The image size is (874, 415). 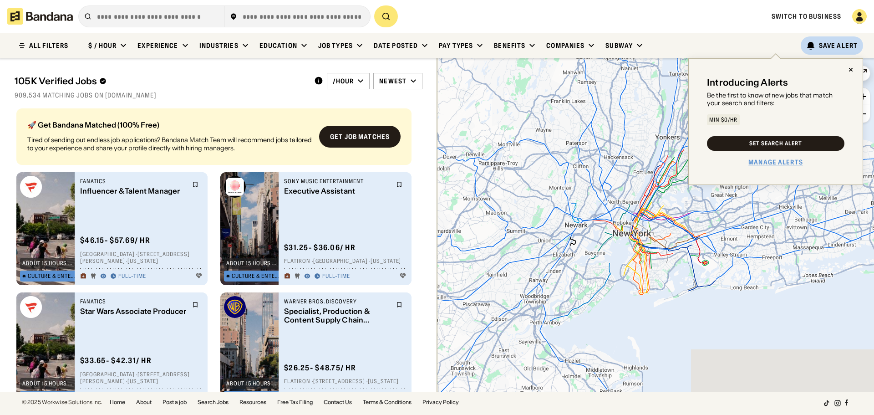 What do you see at coordinates (359, 137) in the screenshot?
I see `div: Get job matches` at bounding box center [359, 137].